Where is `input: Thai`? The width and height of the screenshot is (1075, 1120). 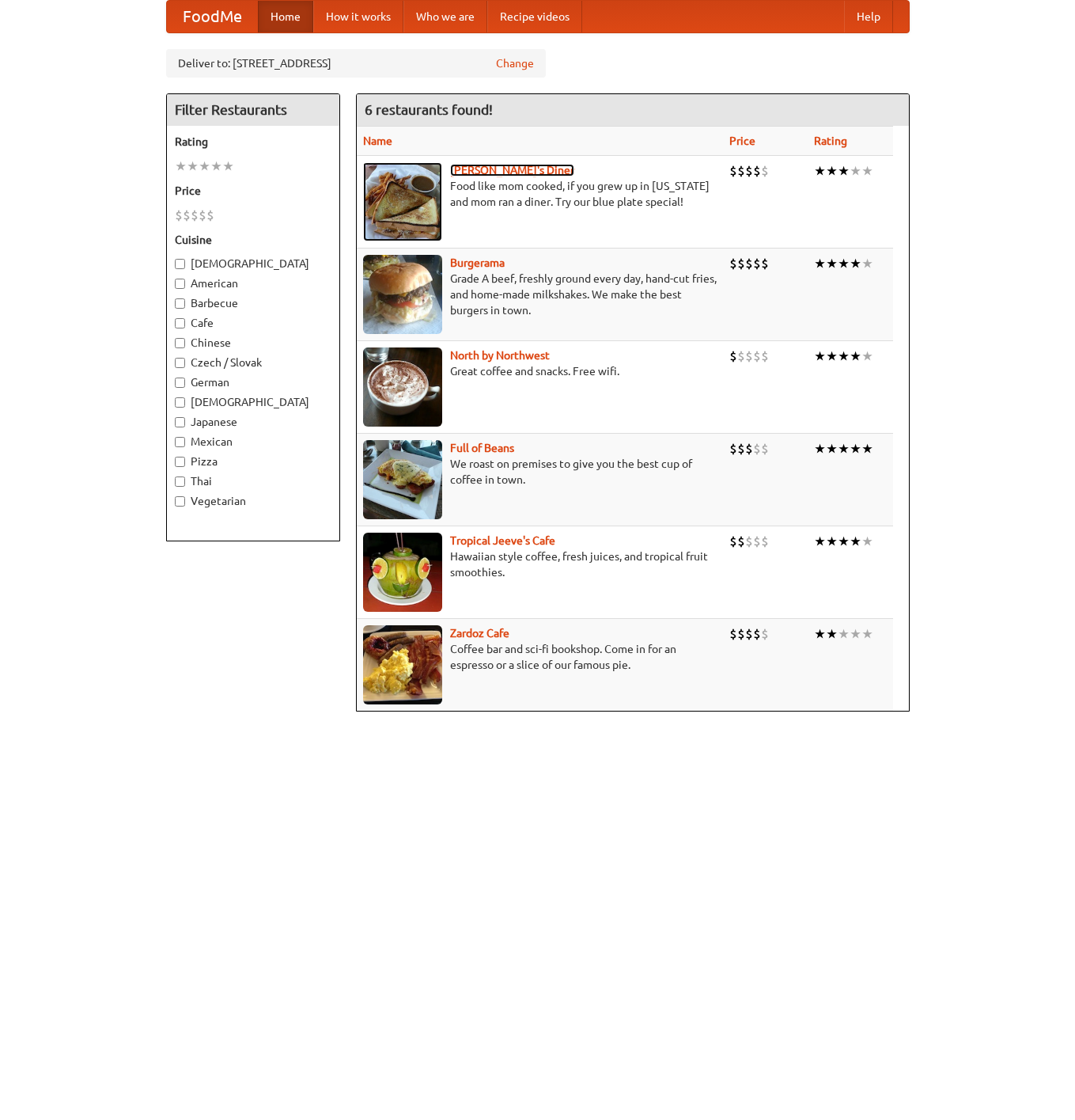
input: Thai is located at coordinates (179, 481).